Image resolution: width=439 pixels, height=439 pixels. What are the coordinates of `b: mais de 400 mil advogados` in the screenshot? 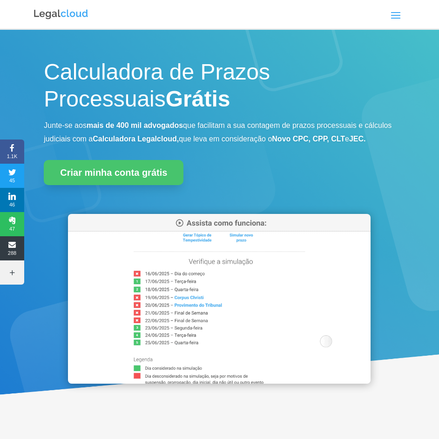 It's located at (134, 125).